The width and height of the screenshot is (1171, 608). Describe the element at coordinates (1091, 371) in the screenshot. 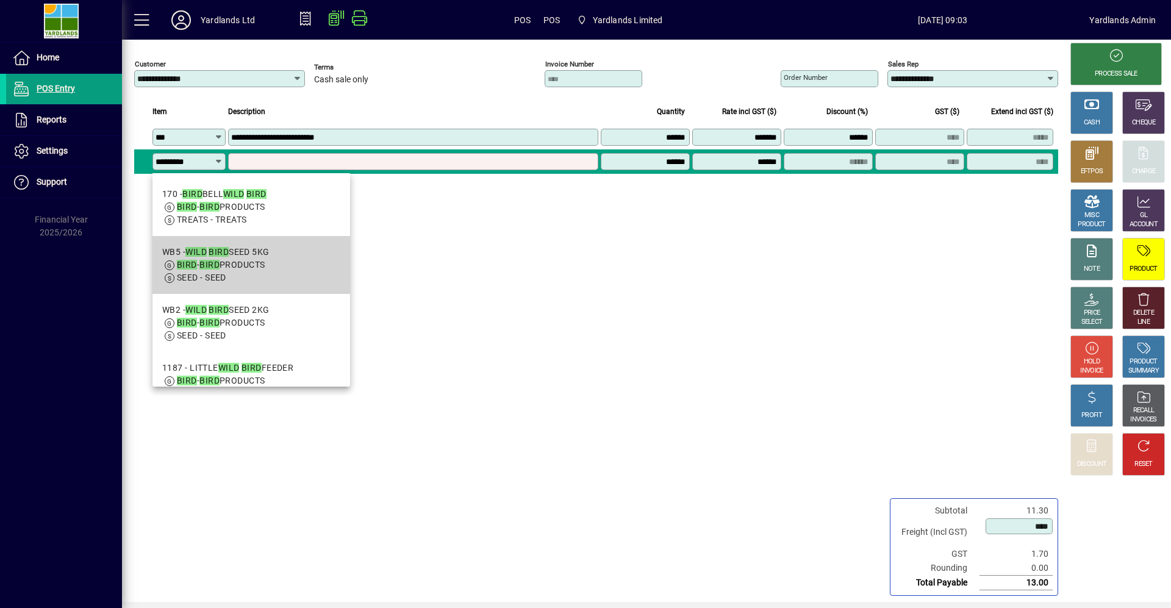

I see `div: INVOICE` at that location.